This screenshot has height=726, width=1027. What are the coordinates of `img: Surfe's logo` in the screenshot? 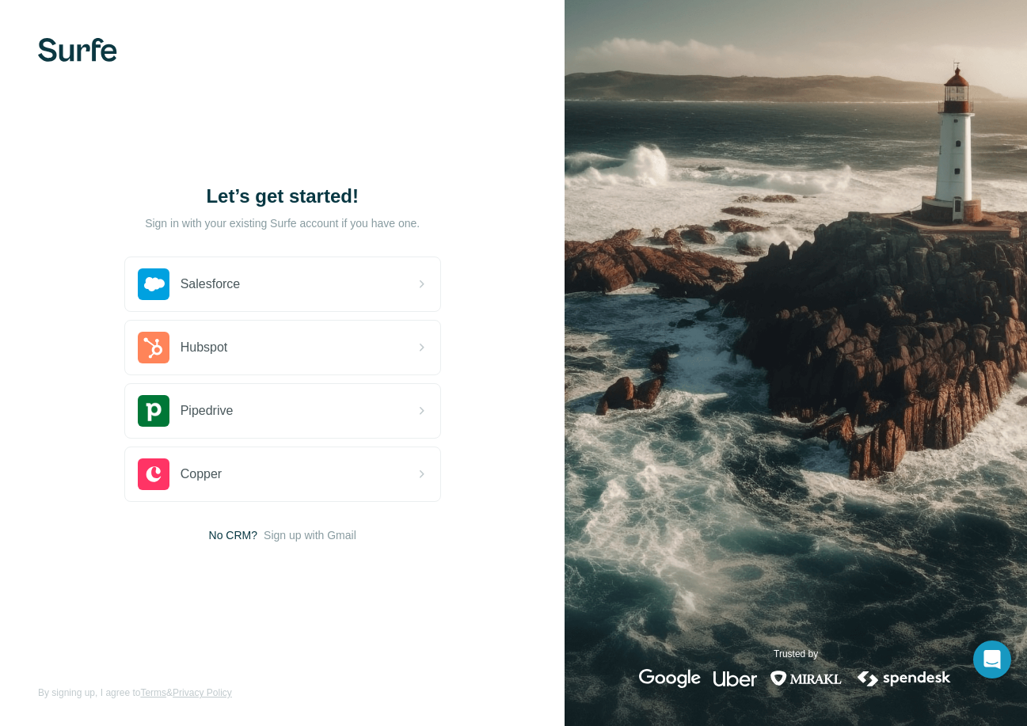 It's located at (78, 50).